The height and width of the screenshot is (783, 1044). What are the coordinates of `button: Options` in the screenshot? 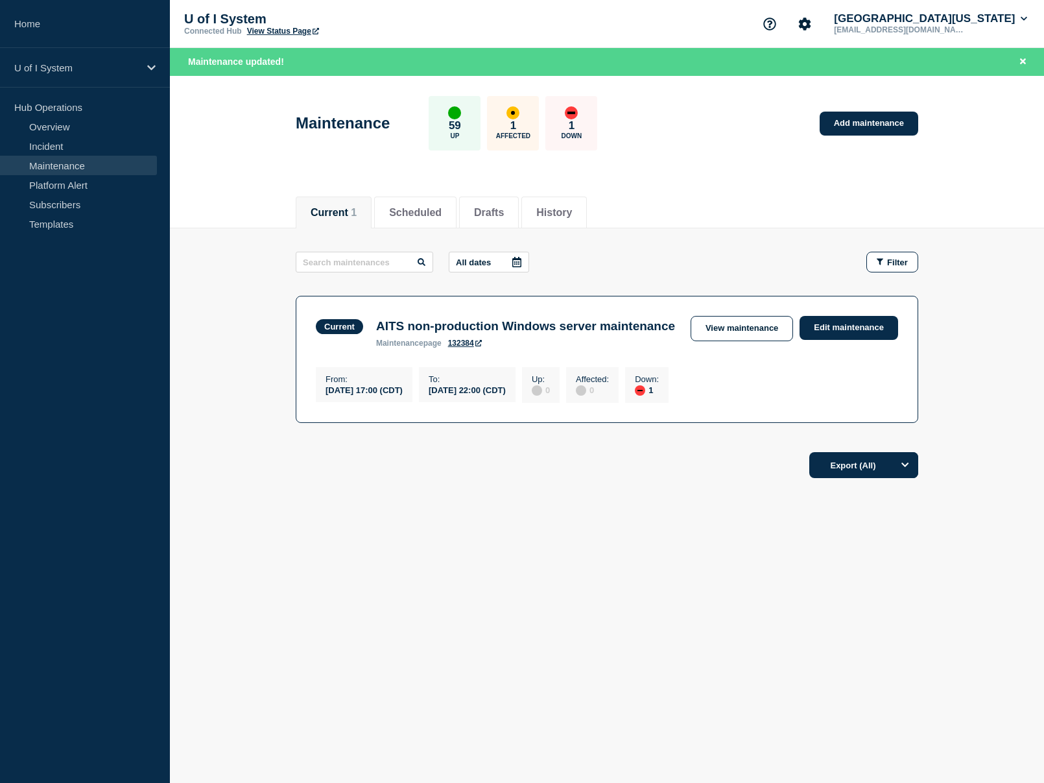 It's located at (905, 465).